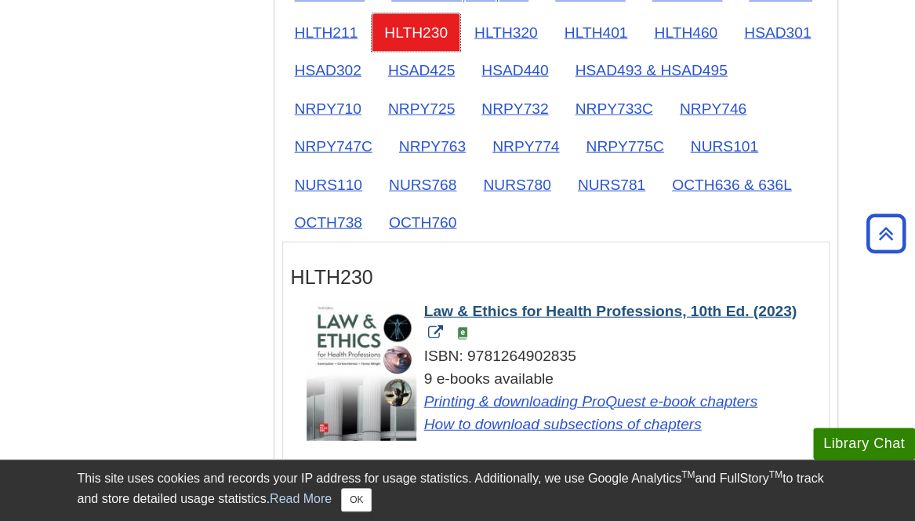  Describe the element at coordinates (326, 32) in the screenshot. I see `a: HLTH211` at that location.